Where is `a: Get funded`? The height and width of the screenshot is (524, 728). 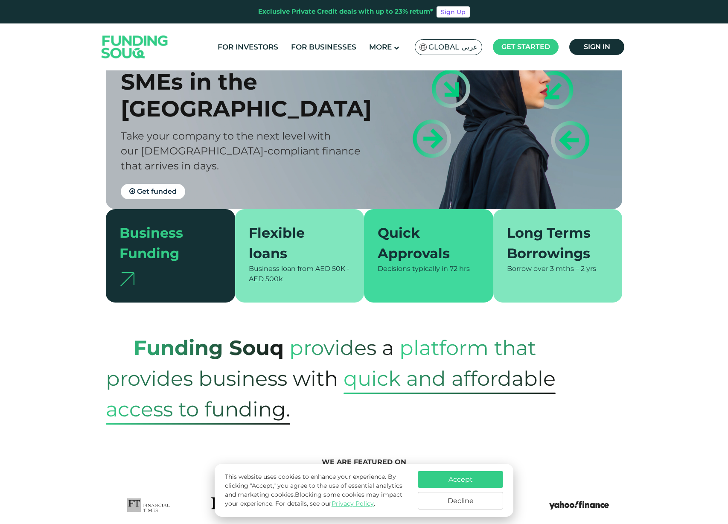
a: Get funded is located at coordinates (153, 192).